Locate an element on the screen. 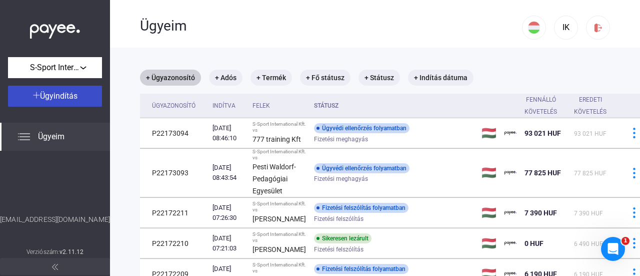  img: logout-red is located at coordinates (598, 28).